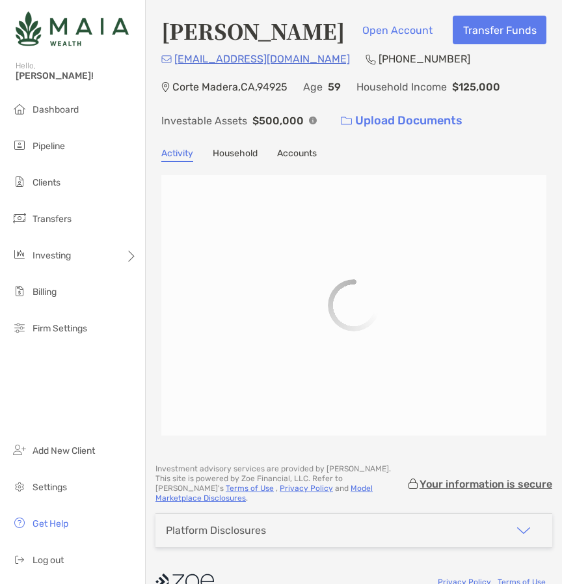  What do you see at coordinates (297, 155) in the screenshot?
I see `a: Accounts` at bounding box center [297, 155].